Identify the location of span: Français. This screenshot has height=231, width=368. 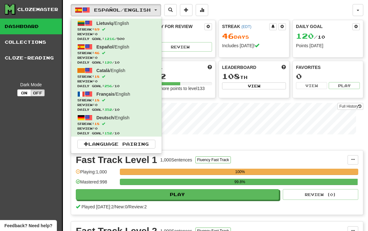
(106, 94).